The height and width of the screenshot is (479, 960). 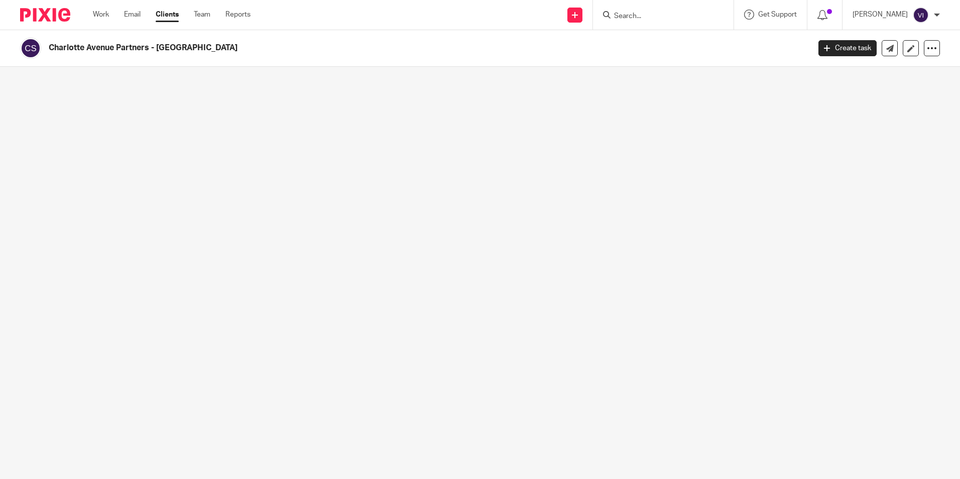 I want to click on input: Search, so click(x=658, y=17).